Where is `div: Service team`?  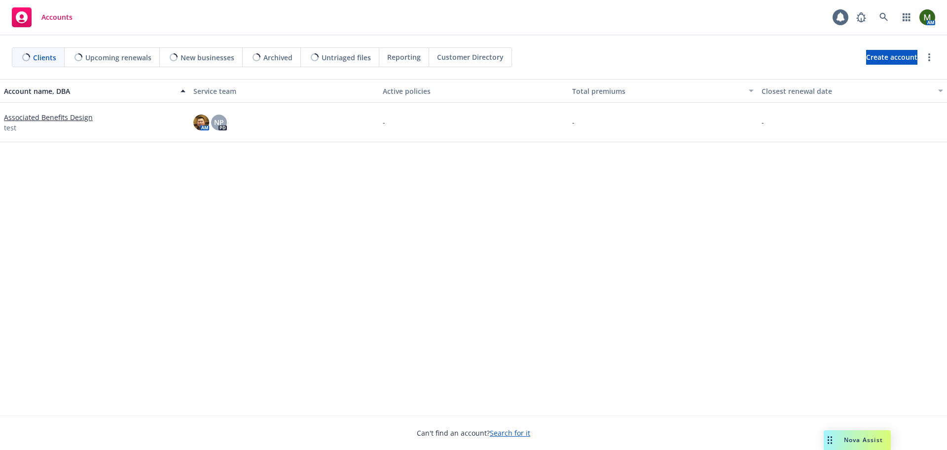 div: Service team is located at coordinates (284, 91).